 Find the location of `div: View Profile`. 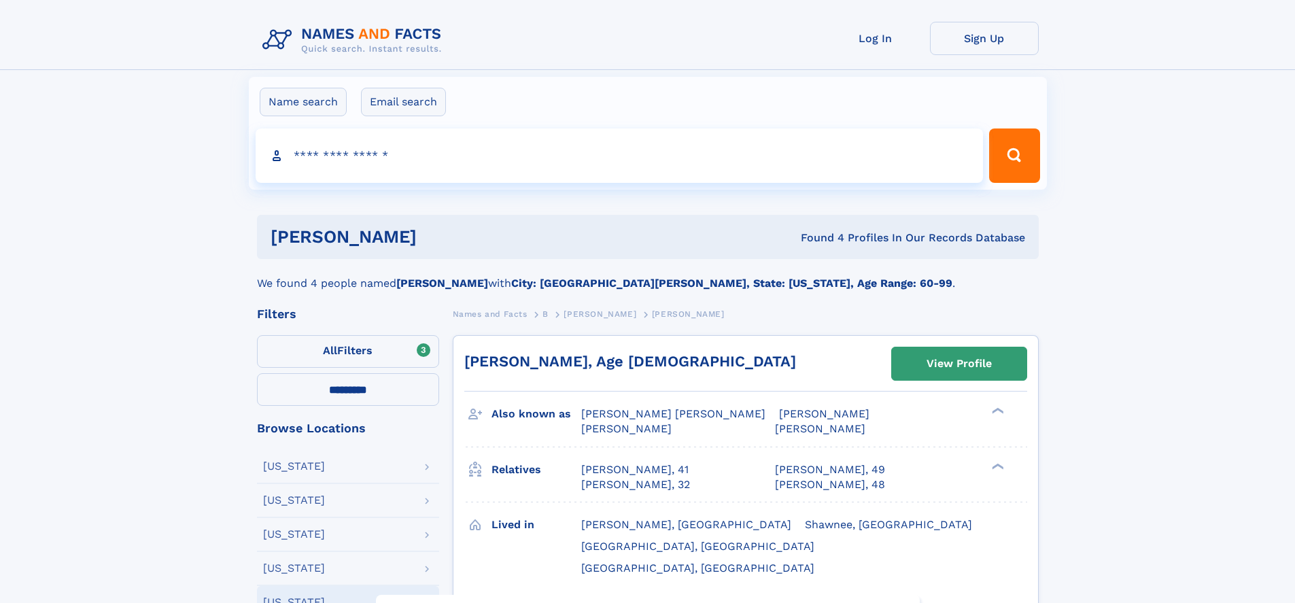

div: View Profile is located at coordinates (959, 364).